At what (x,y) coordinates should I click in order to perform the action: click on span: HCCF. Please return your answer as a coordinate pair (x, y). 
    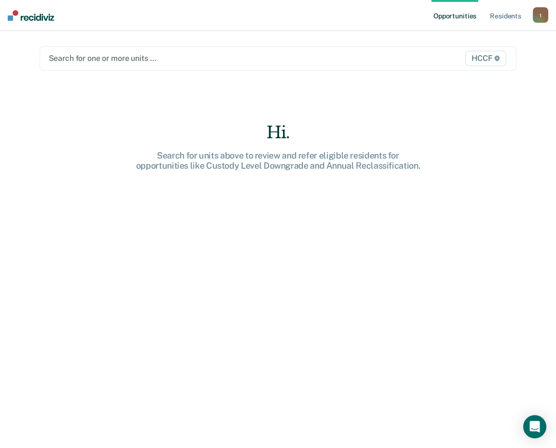
    Looking at the image, I should click on (486, 58).